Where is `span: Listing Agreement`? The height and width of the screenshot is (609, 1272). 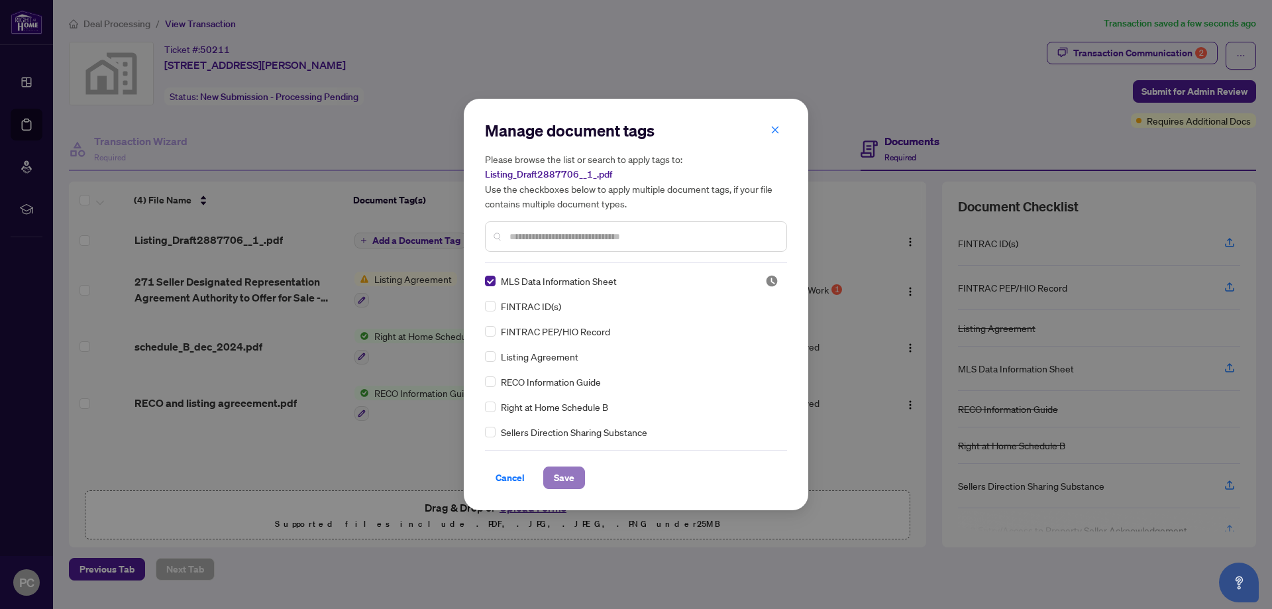 span: Listing Agreement is located at coordinates (539, 357).